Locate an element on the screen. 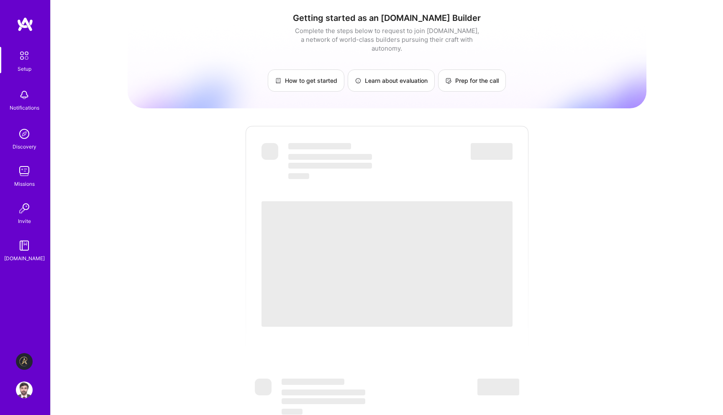 Image resolution: width=723 pixels, height=415 pixels. a: Aldea: Transforming Behavior Change Through AI-Driven Coaching is located at coordinates (24, 362).